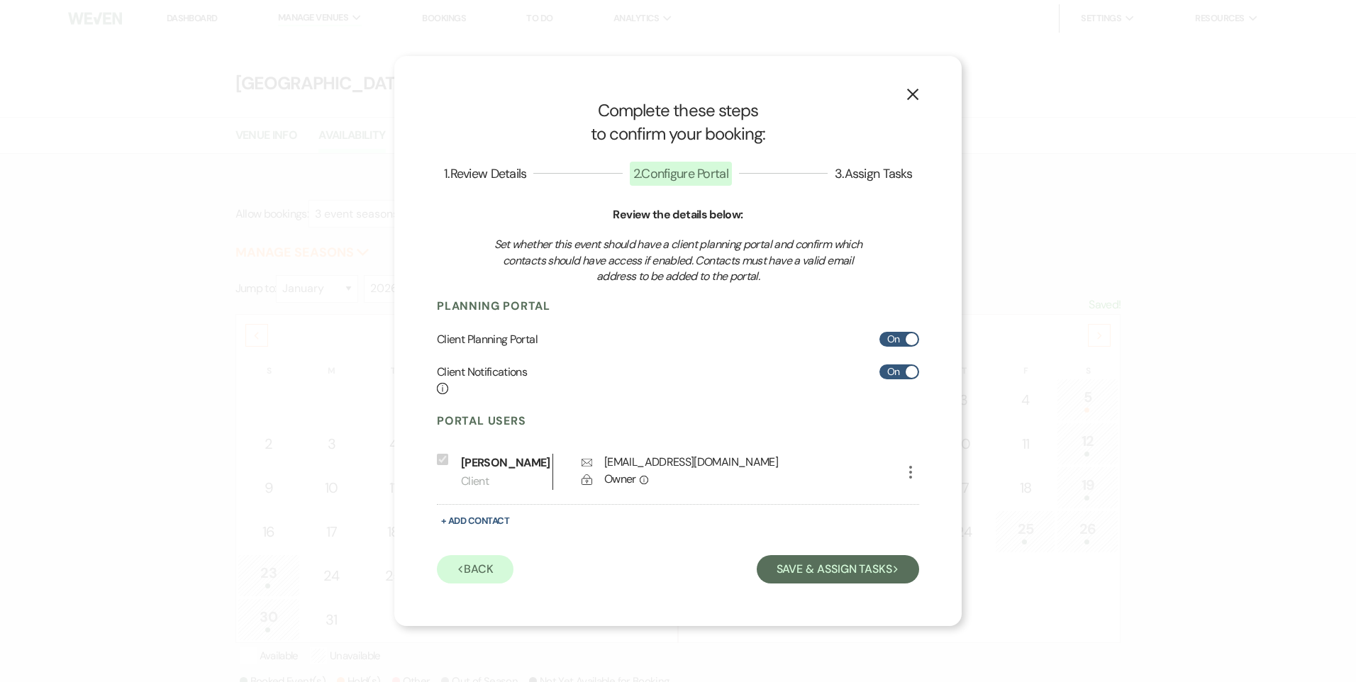  Describe the element at coordinates (507, 482) in the screenshot. I see `p: Client` at that location.